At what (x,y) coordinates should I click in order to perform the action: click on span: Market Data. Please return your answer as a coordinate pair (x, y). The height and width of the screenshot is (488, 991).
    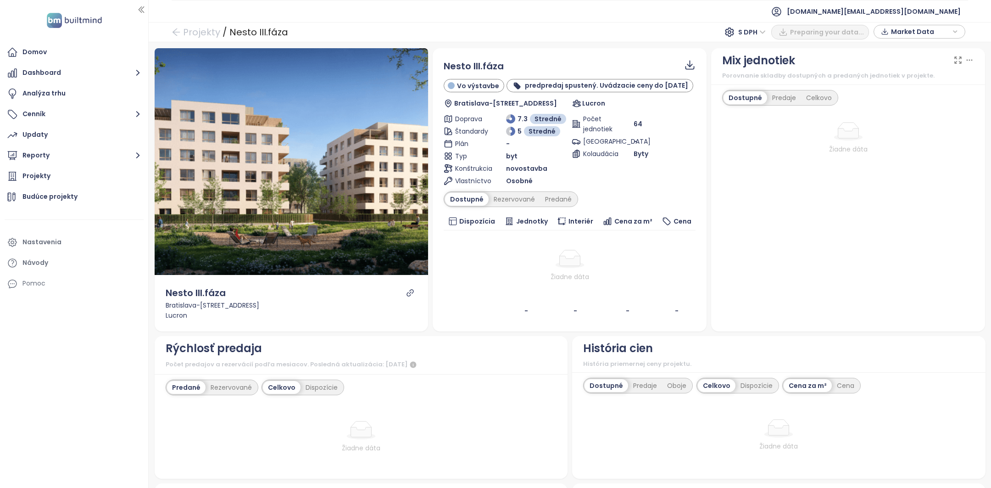
    Looking at the image, I should click on (920, 32).